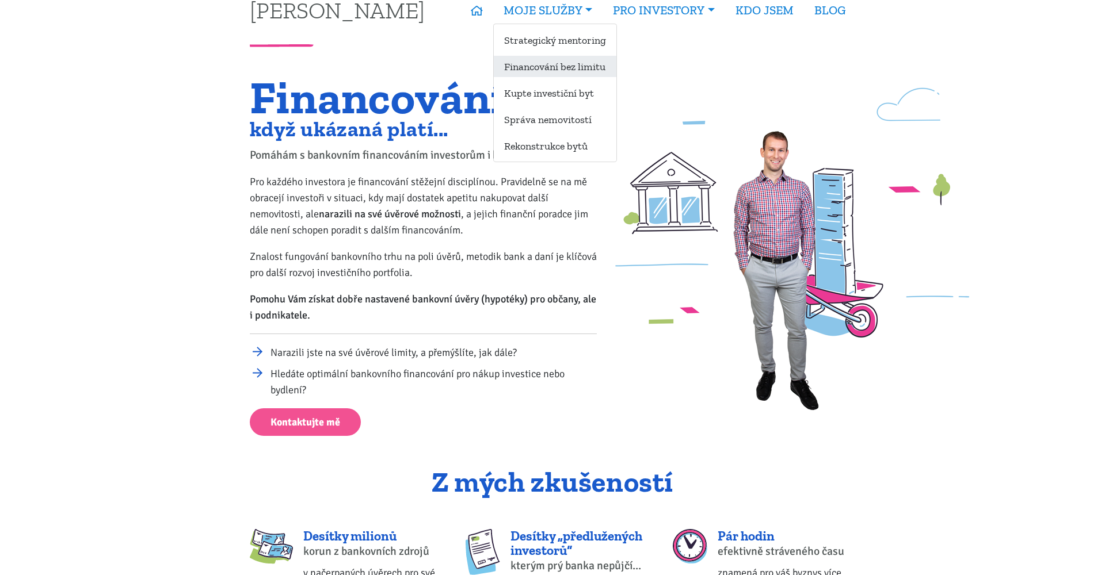 The image size is (1105, 575). I want to click on strong: narazili na své úvěrové možnosti, so click(390, 214).